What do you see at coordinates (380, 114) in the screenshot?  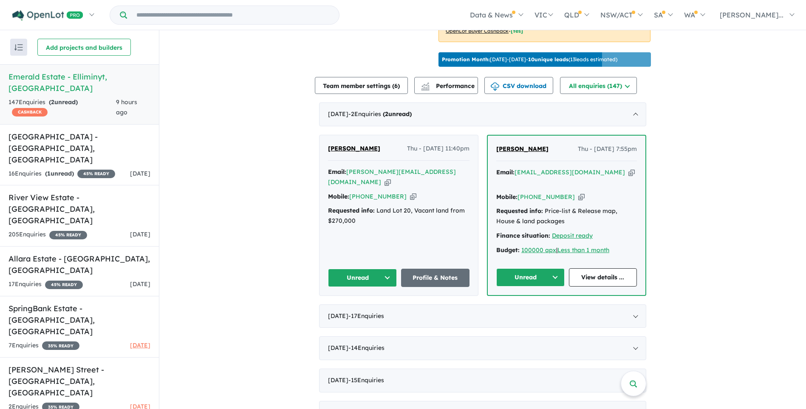 I see `span: - 2 Enquir ies` at bounding box center [380, 114].